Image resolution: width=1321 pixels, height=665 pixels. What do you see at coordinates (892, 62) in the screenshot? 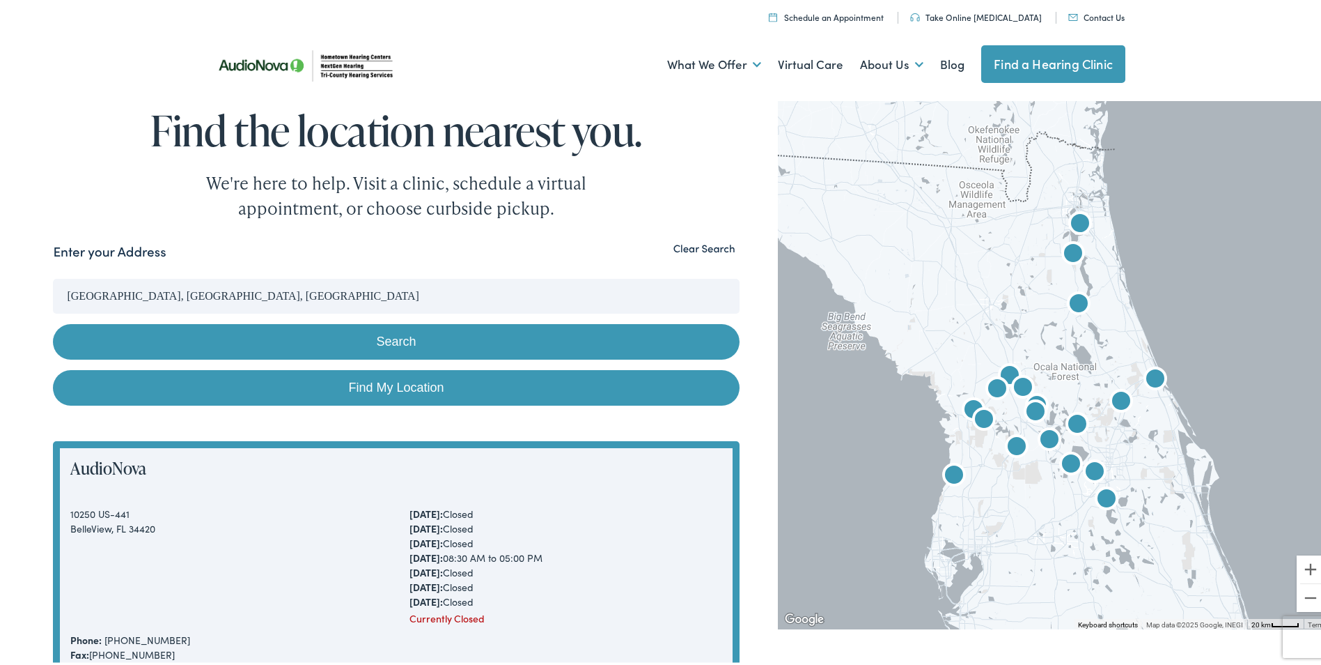
I see `a: About Us` at bounding box center [892, 62].